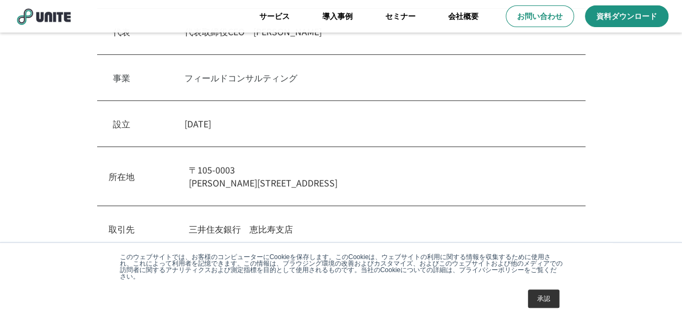 The image size is (682, 322). I want to click on p: 事業, so click(122, 78).